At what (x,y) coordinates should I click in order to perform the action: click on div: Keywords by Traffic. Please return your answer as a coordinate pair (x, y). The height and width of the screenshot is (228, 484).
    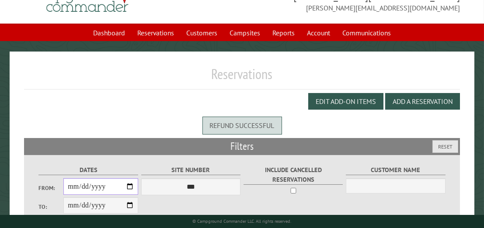
    Looking at the image, I should click on (122, 54).